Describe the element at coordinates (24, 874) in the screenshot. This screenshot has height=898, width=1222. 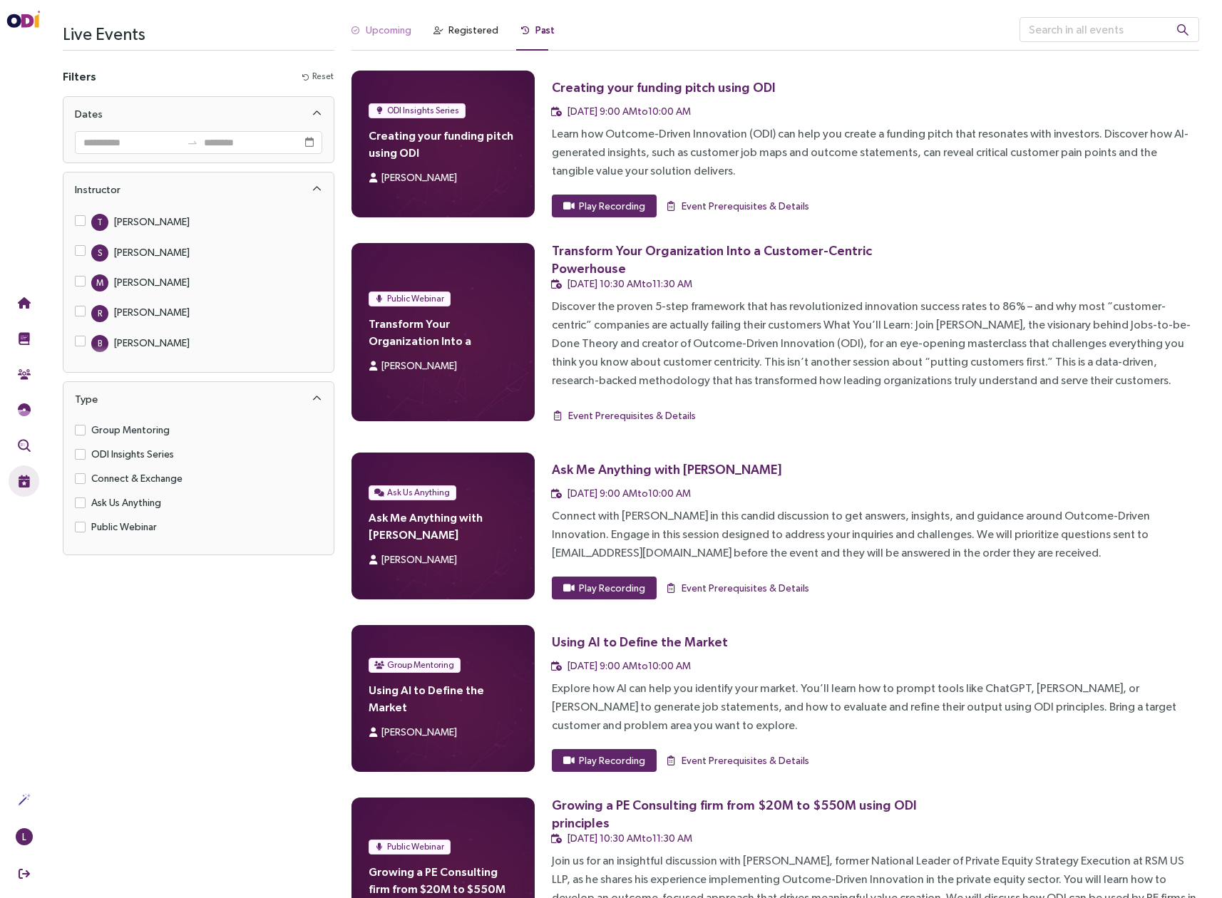
I see `button: Sign Out` at that location.